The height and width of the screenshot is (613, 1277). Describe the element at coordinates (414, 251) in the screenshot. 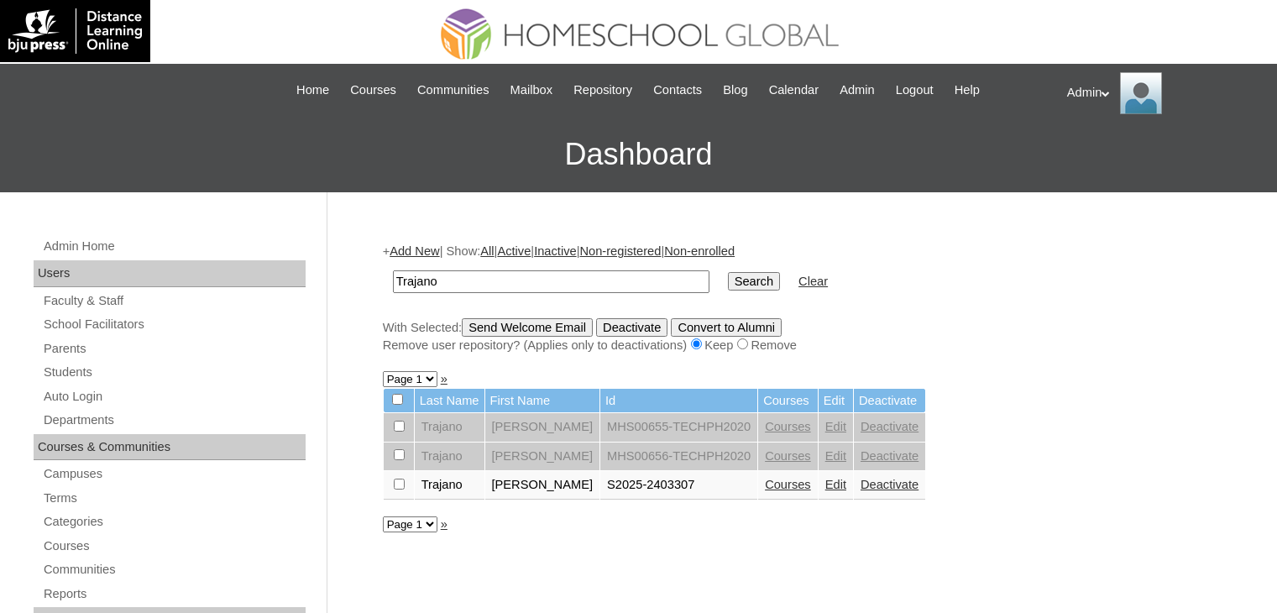

I see `a: Add New` at that location.